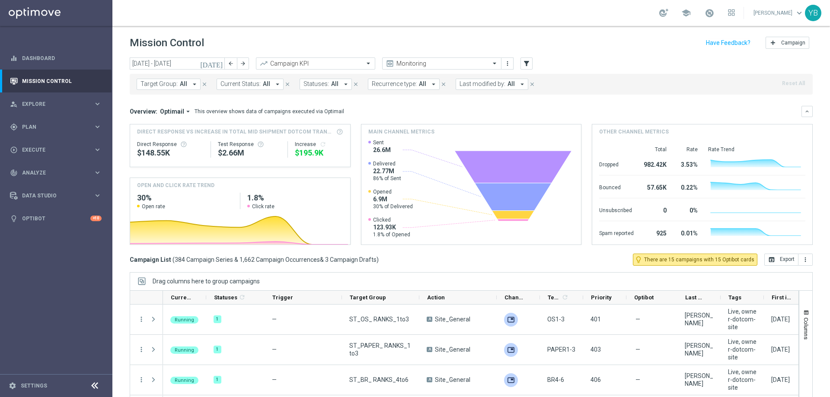 The width and height of the screenshot is (830, 397). I want to click on span: There are 15 campaigns with 15 Optibot cards, so click(699, 260).